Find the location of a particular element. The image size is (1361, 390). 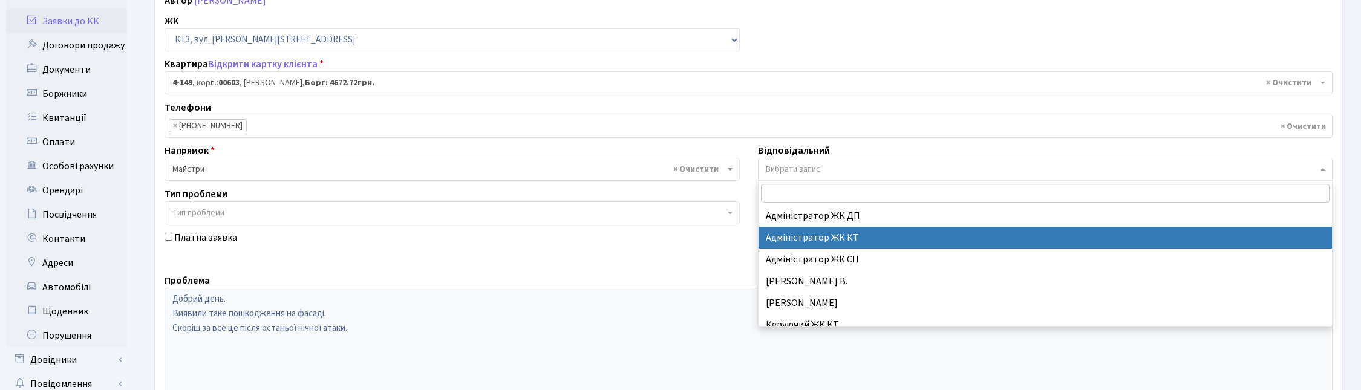

a: Оплати is located at coordinates (67, 142).